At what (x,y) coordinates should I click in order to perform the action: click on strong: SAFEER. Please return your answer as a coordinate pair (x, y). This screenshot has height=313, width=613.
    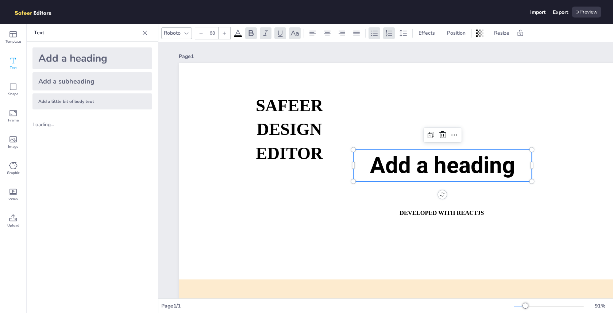
    Looking at the image, I should click on (289, 105).